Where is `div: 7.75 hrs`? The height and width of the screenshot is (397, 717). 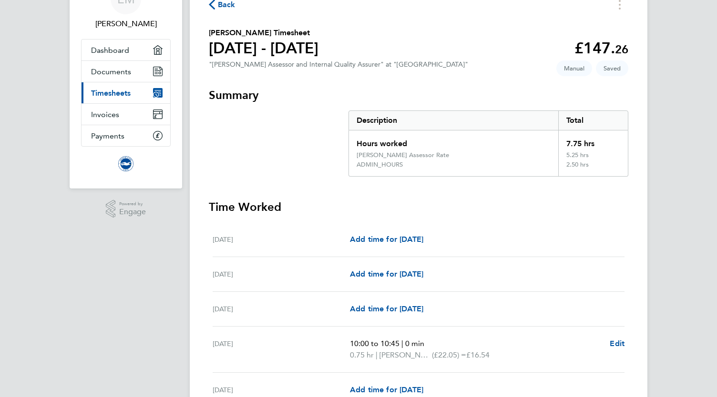 div: 7.75 hrs is located at coordinates (593, 141).